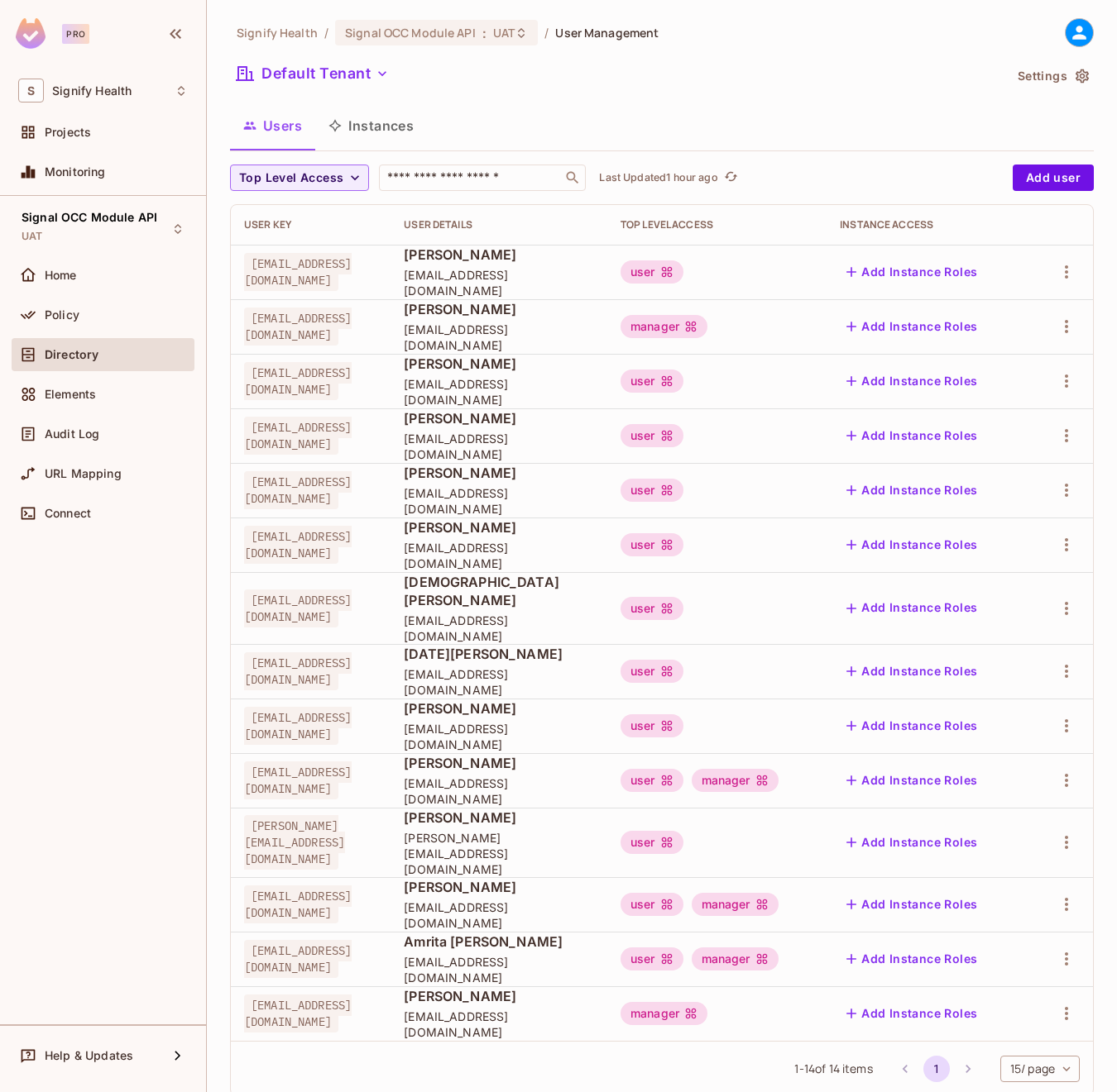  What do you see at coordinates (730, 178) in the screenshot?
I see `span: Click to refresh data` at bounding box center [730, 178].